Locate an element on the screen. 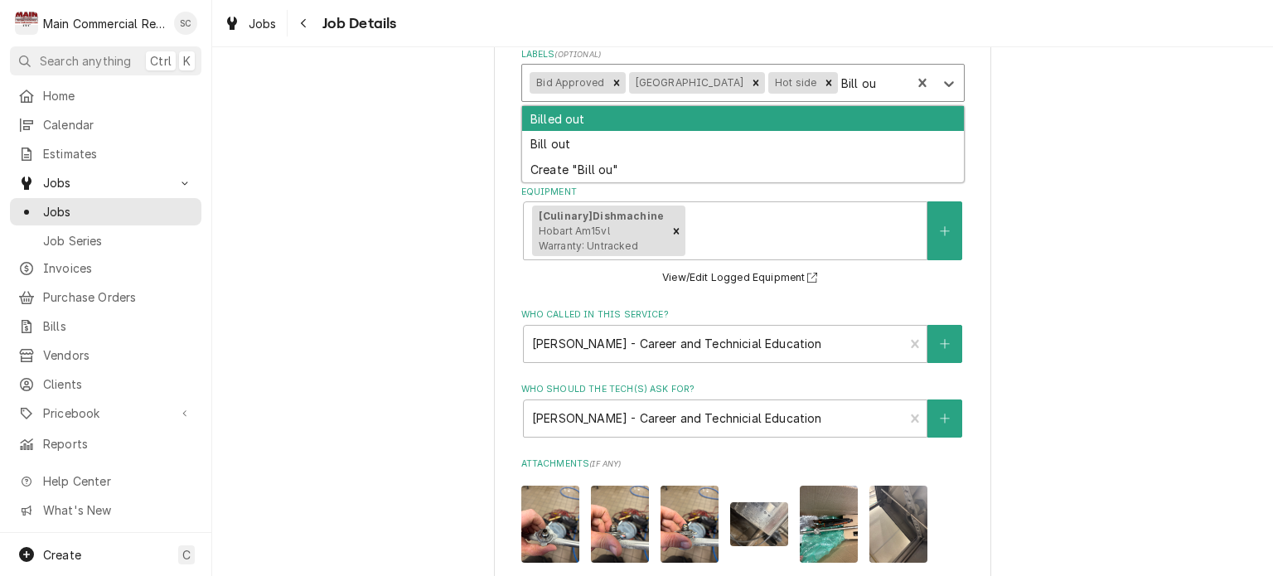 Image resolution: width=1273 pixels, height=576 pixels. span: Help Center is located at coordinates (117, 481).